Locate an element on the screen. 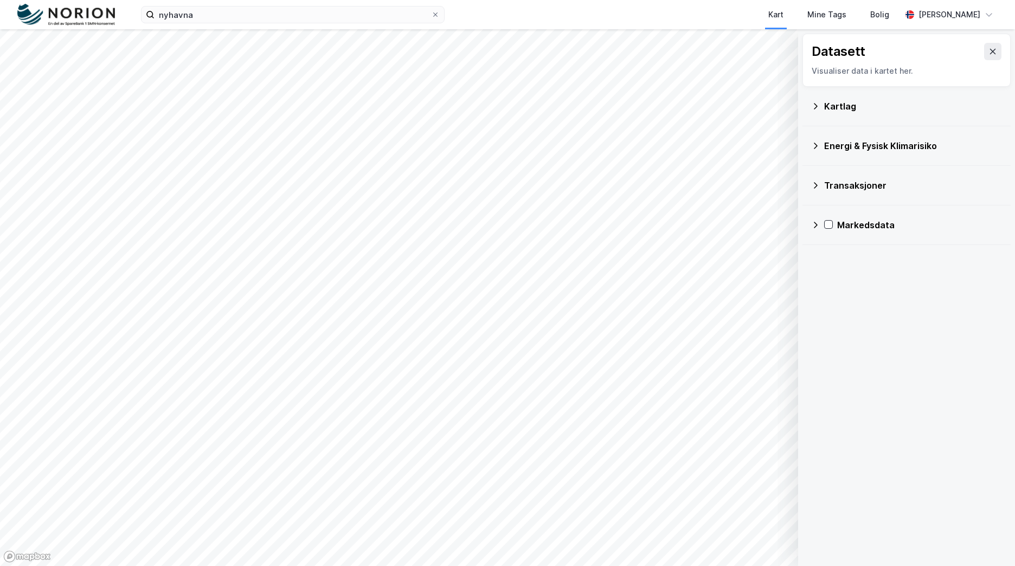  a: Mapbox homepage is located at coordinates (27, 556).